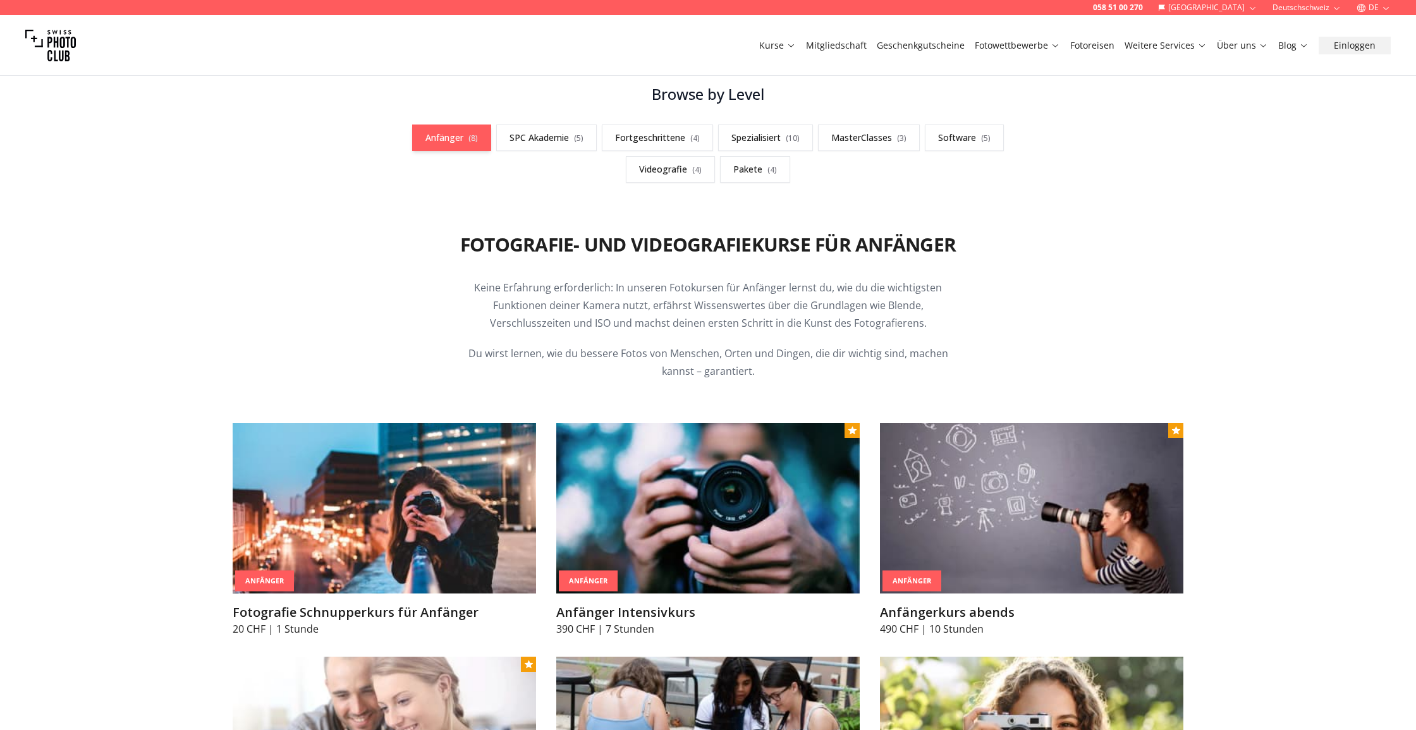 This screenshot has height=730, width=1416. I want to click on h3: Anfänger Intensivkurs, so click(708, 612).